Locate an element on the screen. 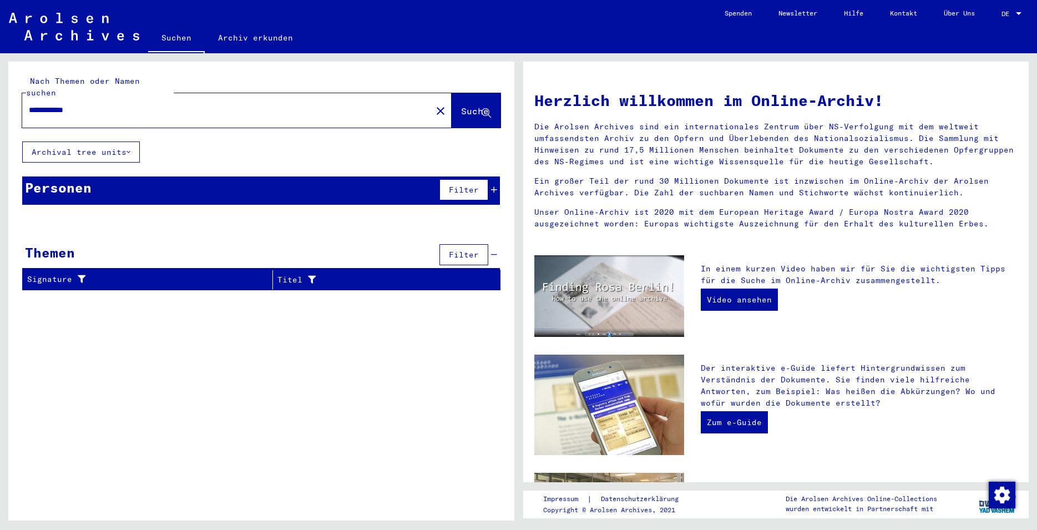 The image size is (1037, 530). div: Zustimmung ändern is located at coordinates (1002, 494).